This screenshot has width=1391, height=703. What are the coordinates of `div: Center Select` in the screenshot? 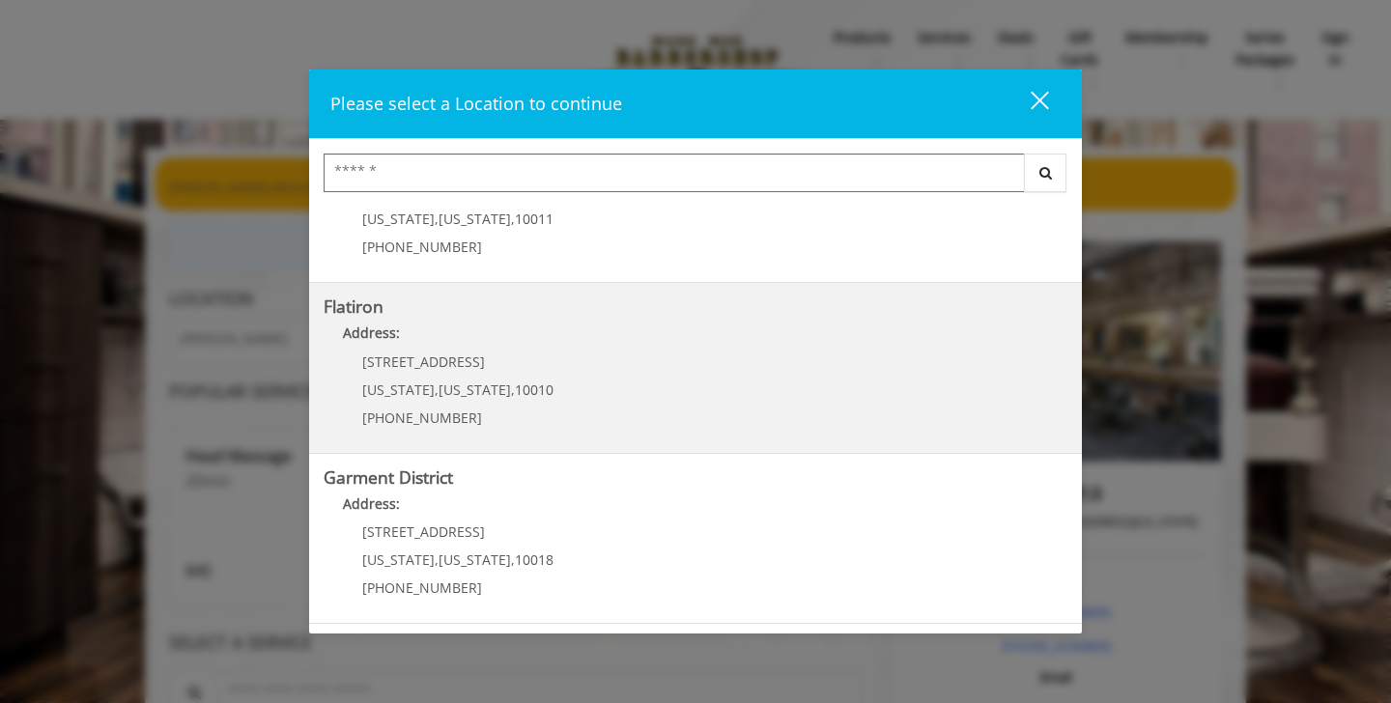 It's located at (695, 178).